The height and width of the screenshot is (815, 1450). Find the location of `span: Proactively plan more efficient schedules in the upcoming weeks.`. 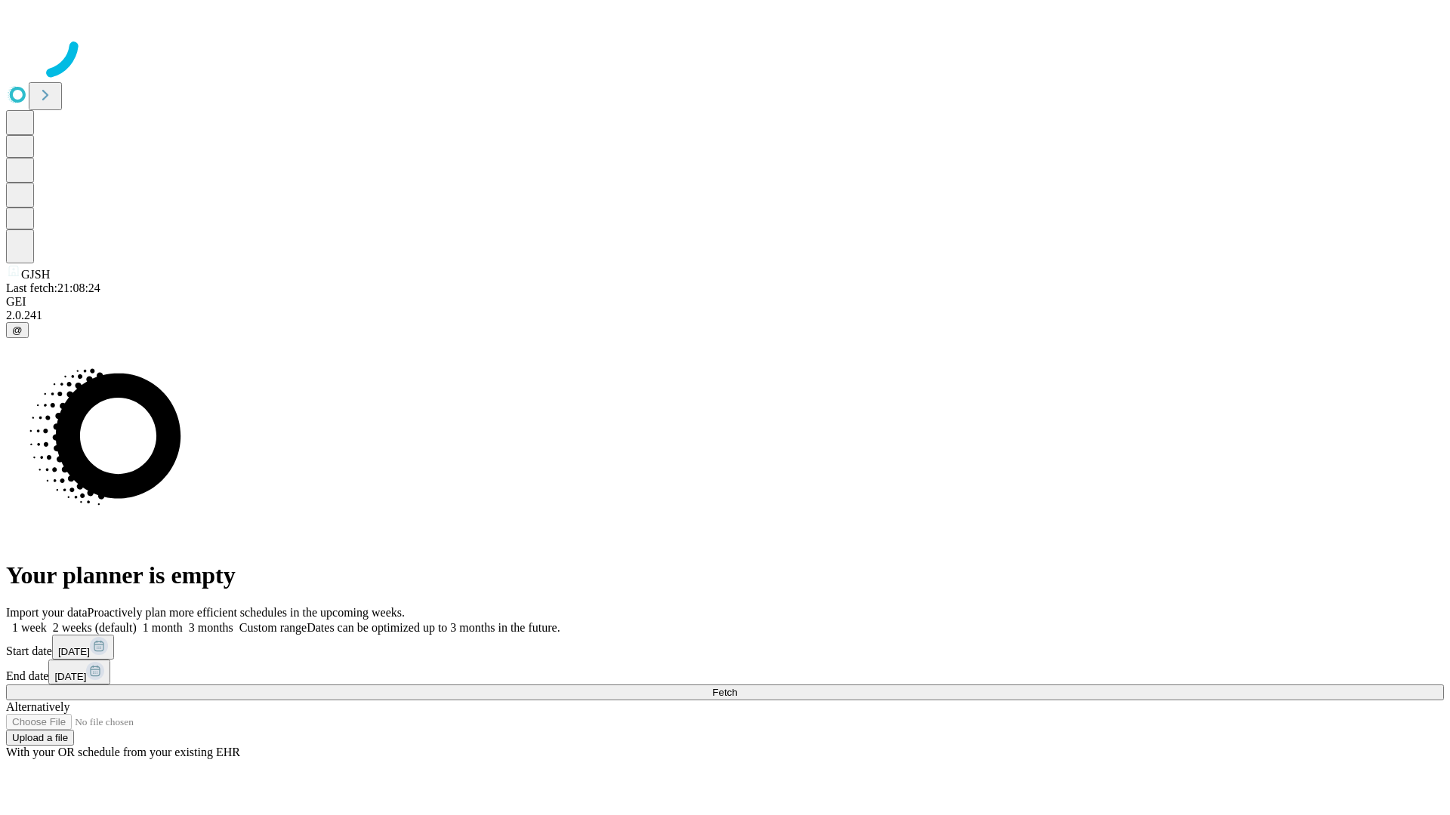

span: Proactively plan more efficient schedules in the upcoming weeks. is located at coordinates (246, 612).